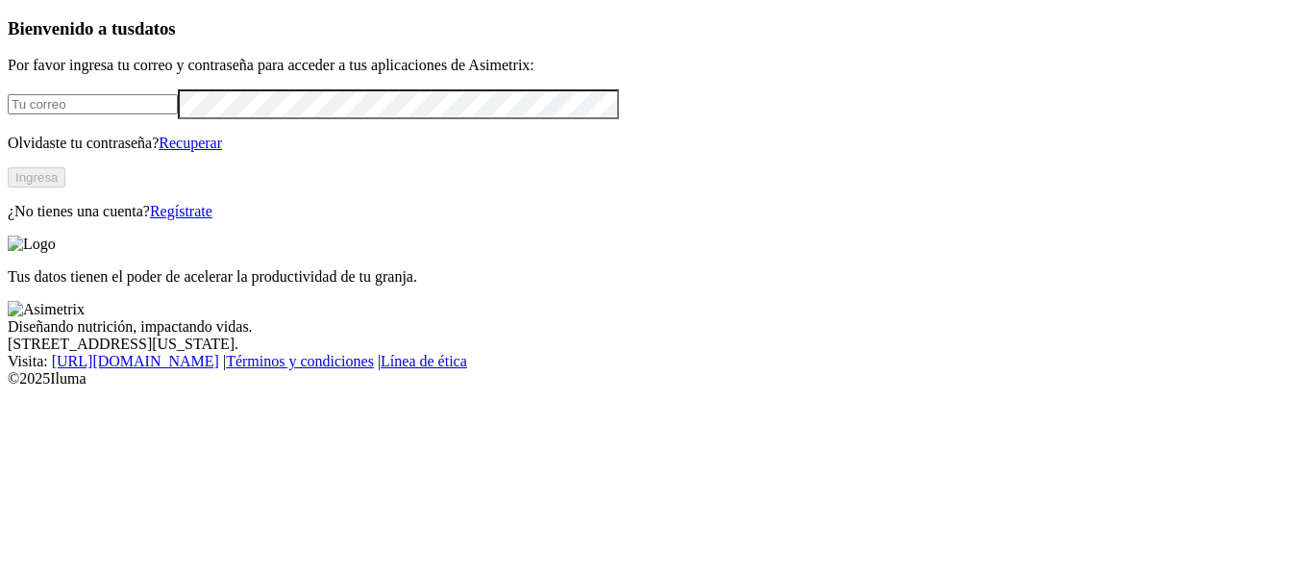  I want to click on a: Términos y condiciones, so click(300, 361).